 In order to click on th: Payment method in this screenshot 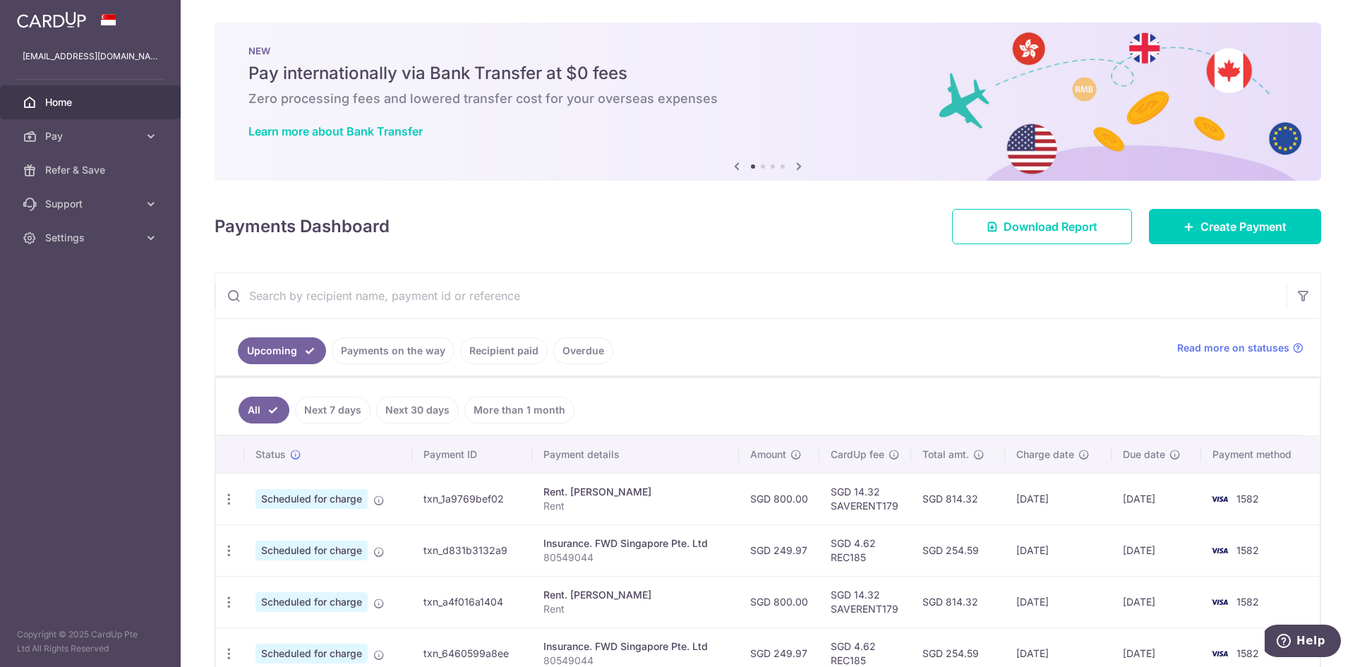, I will do `click(1261, 455)`.